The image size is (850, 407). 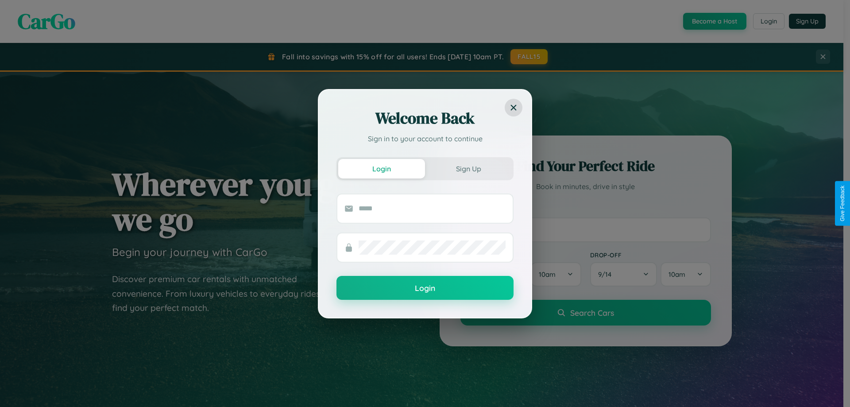 I want to click on div: Give Feedback, so click(x=843, y=203).